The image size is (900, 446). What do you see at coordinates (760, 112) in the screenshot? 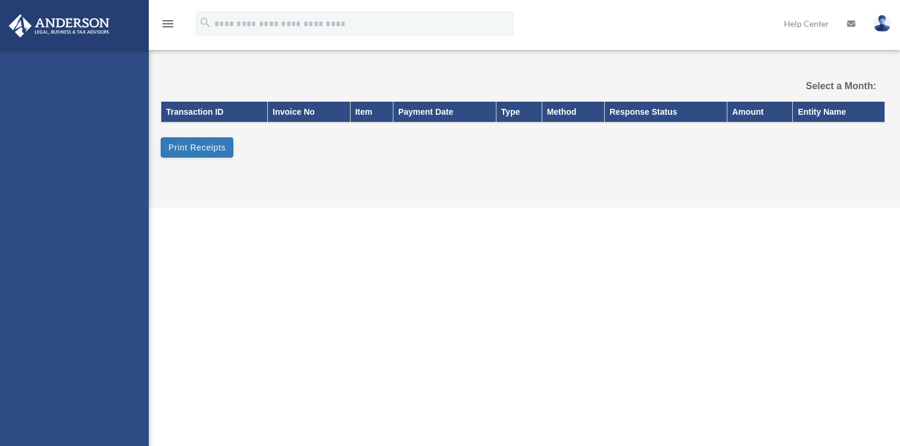
I see `th: Amount` at bounding box center [760, 112].